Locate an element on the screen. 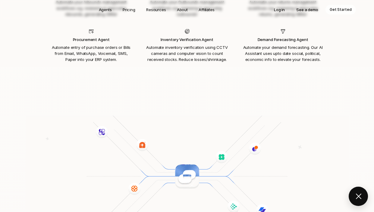 This screenshot has width=374, height=212. a: See a demo is located at coordinates (307, 10).